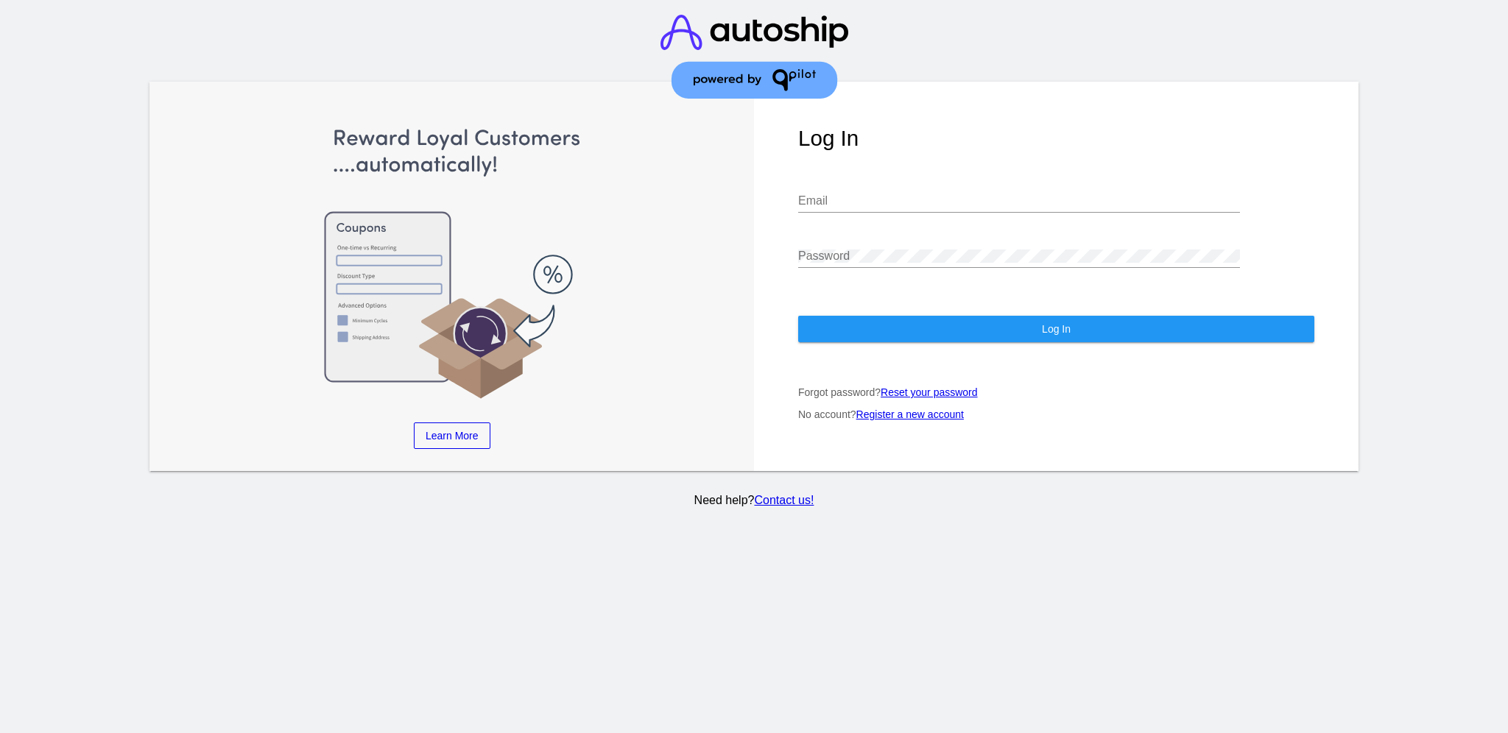 This screenshot has width=1508, height=733. I want to click on a: Contact us!, so click(784, 500).